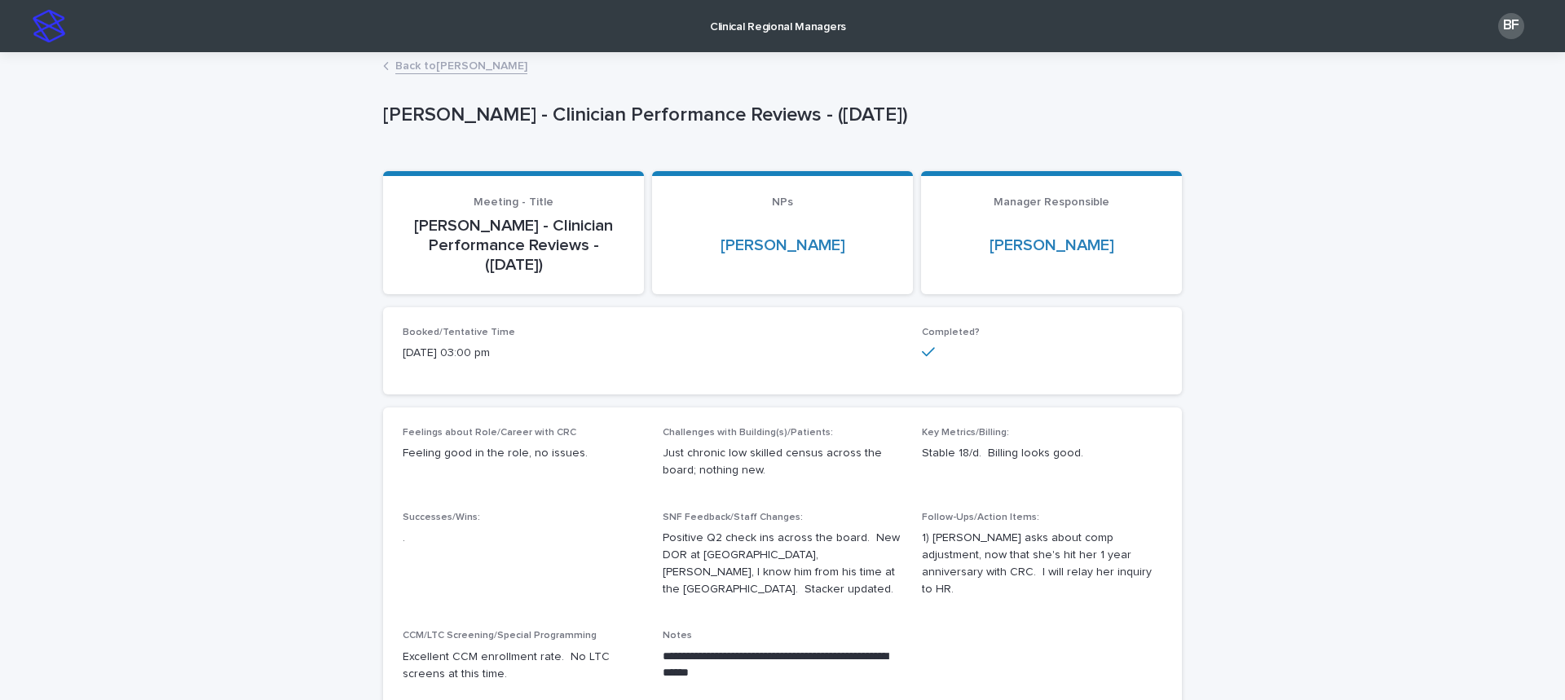  What do you see at coordinates (733, 517) in the screenshot?
I see `span: SNF Feedback/Staff Changes:` at bounding box center [733, 517].